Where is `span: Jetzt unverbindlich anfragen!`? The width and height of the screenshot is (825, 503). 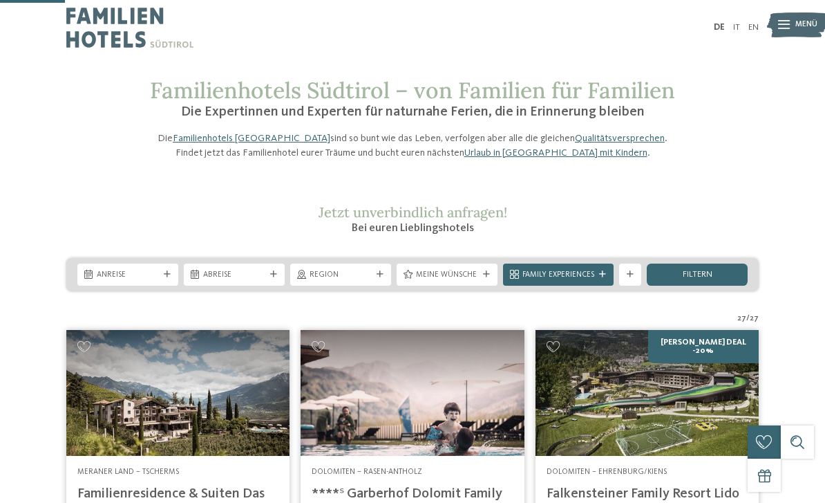
span: Jetzt unverbindlich anfragen! is located at coordinates (413, 212).